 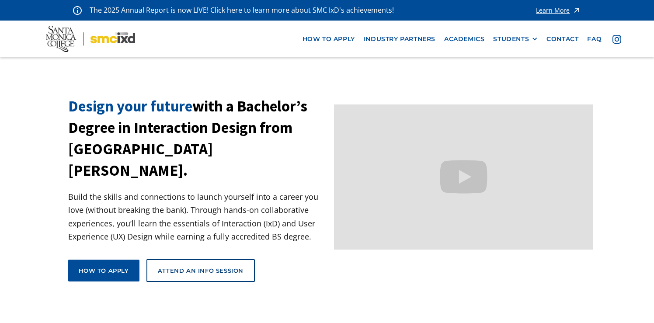 What do you see at coordinates (77, 10) in the screenshot?
I see `img: icon - information - alert` at bounding box center [77, 10].